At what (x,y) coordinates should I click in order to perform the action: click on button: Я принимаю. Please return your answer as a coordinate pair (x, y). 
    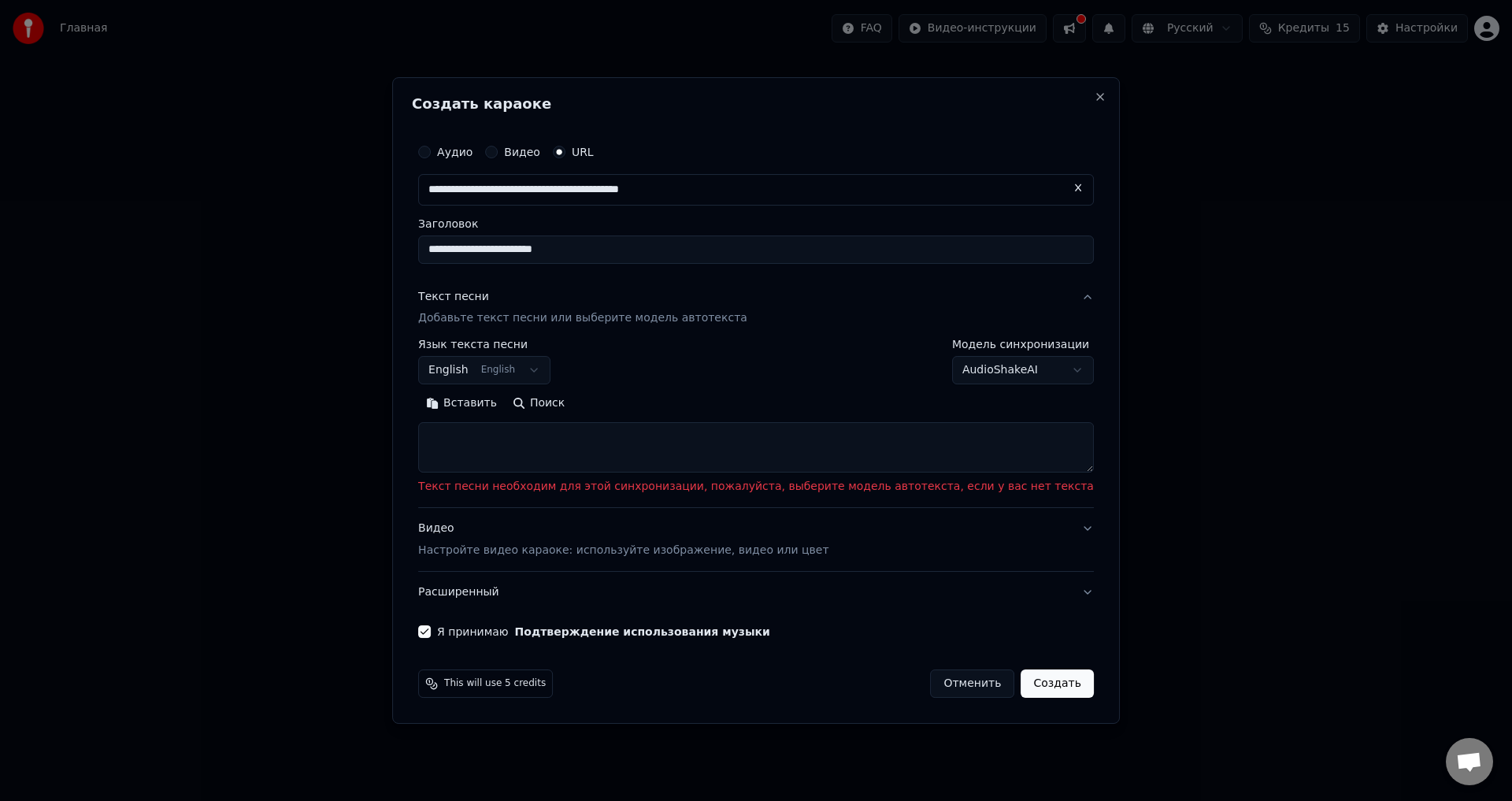
    Looking at the image, I should click on (642, 631).